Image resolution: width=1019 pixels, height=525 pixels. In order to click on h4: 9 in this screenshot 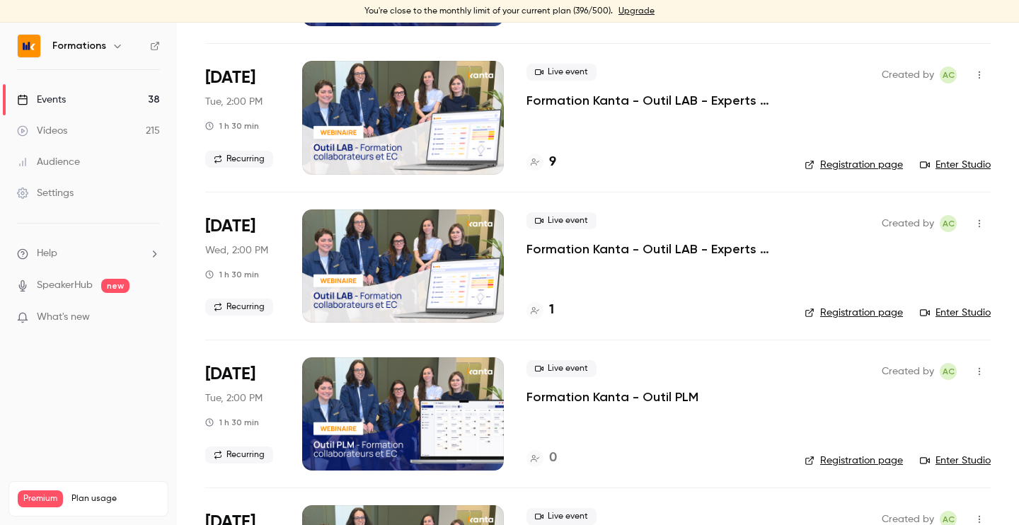, I will do `click(553, 162)`.